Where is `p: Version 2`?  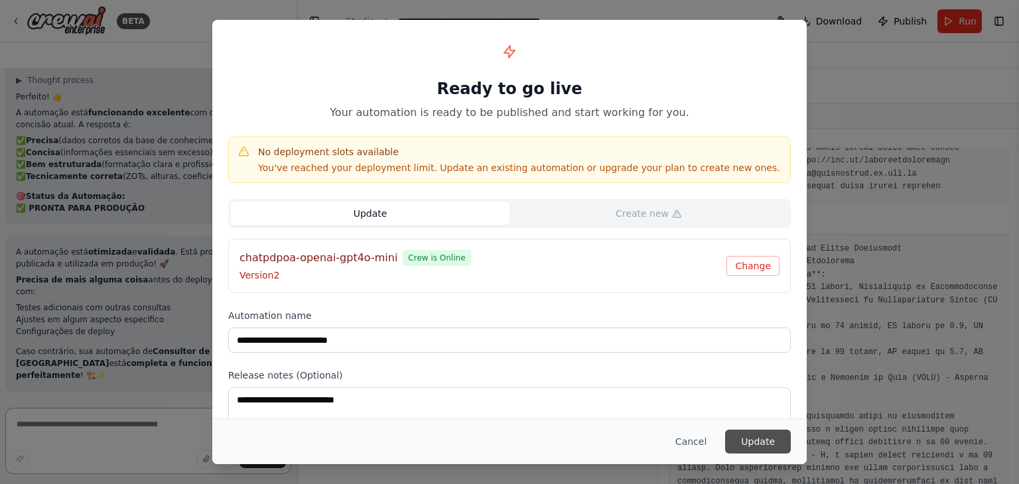
p: Version 2 is located at coordinates (483, 275).